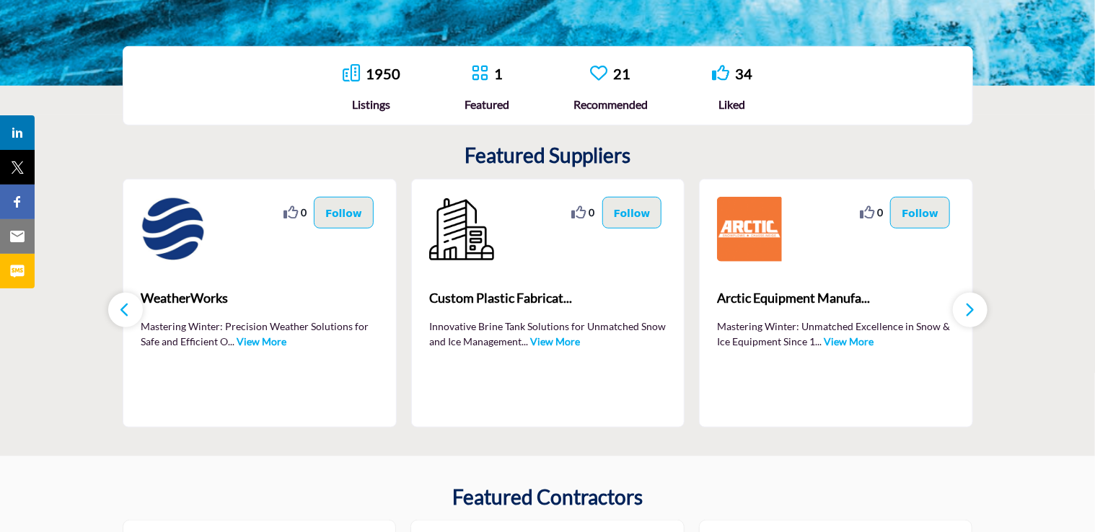 This screenshot has height=532, width=1095. What do you see at coordinates (836, 333) in the screenshot?
I see `p: Mastering Winter: Unmatched Excellence in Snow & Ice Equipment Since 1` at bounding box center [836, 333].